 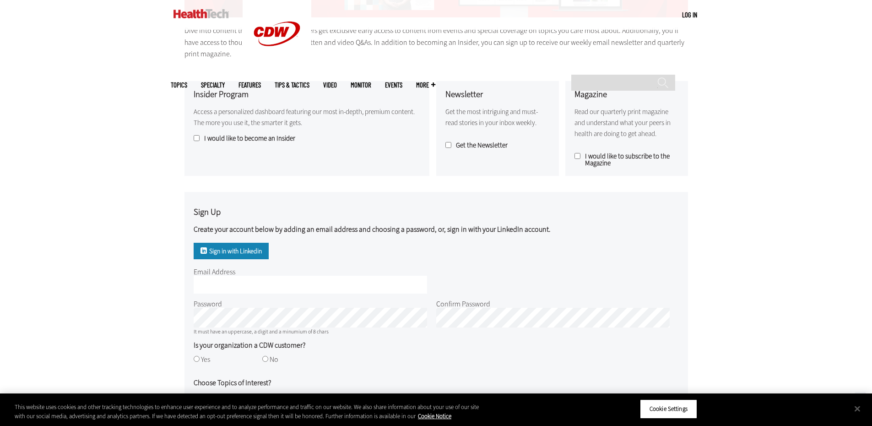 What do you see at coordinates (292, 85) in the screenshot?
I see `a: Tips & Tactics` at bounding box center [292, 85].